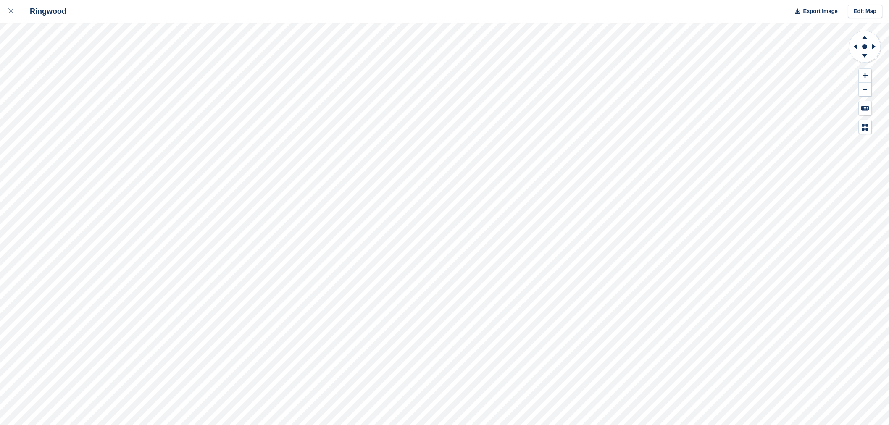  I want to click on div: Ringwood, so click(44, 11).